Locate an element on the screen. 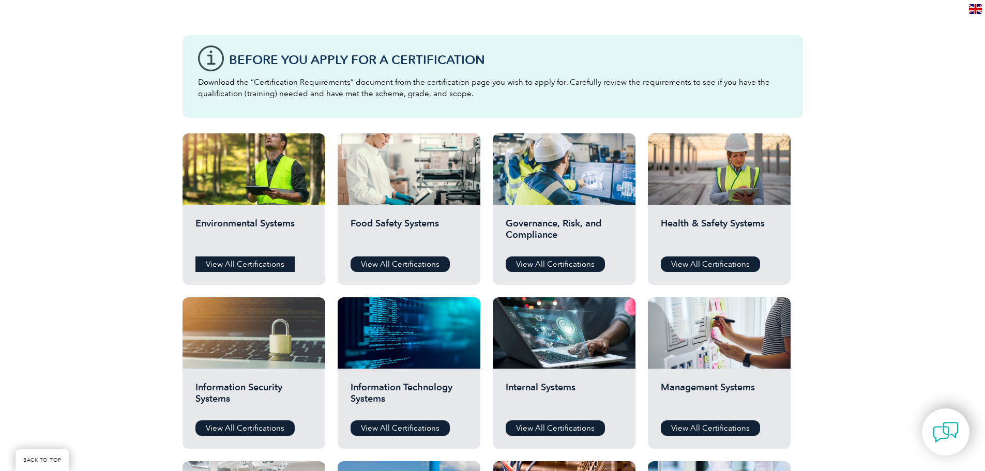 The width and height of the screenshot is (985, 471). h2: Management Systems is located at coordinates (719, 397).